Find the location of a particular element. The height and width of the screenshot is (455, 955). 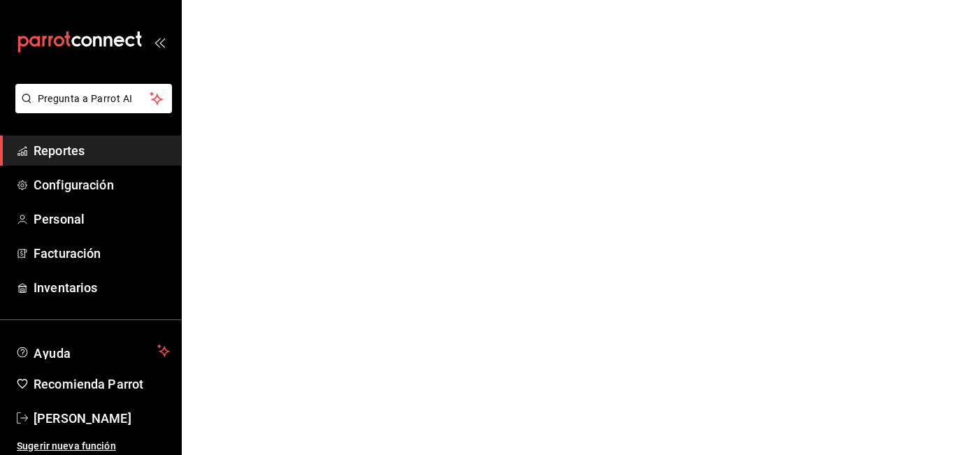

a: Pregunta a Parrot AI is located at coordinates (91, 108).